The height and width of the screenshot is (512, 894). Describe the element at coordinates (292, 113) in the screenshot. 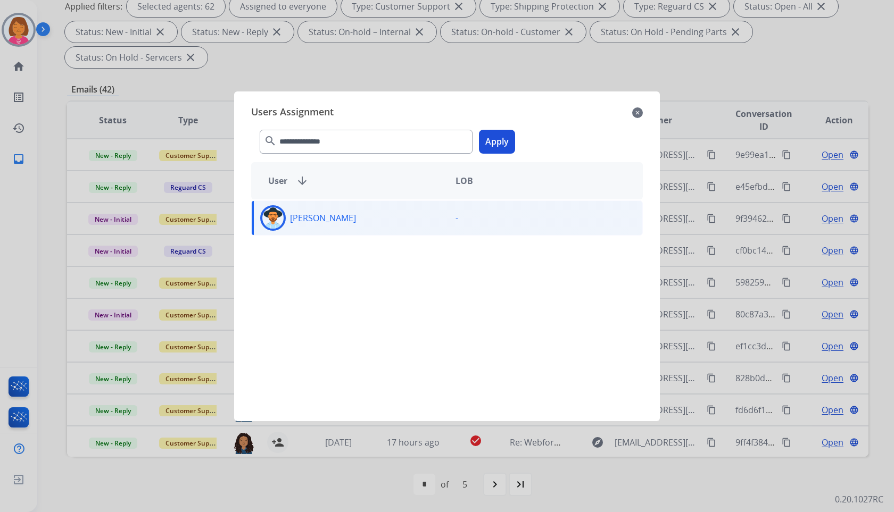

I see `span: Users Assignment` at that location.